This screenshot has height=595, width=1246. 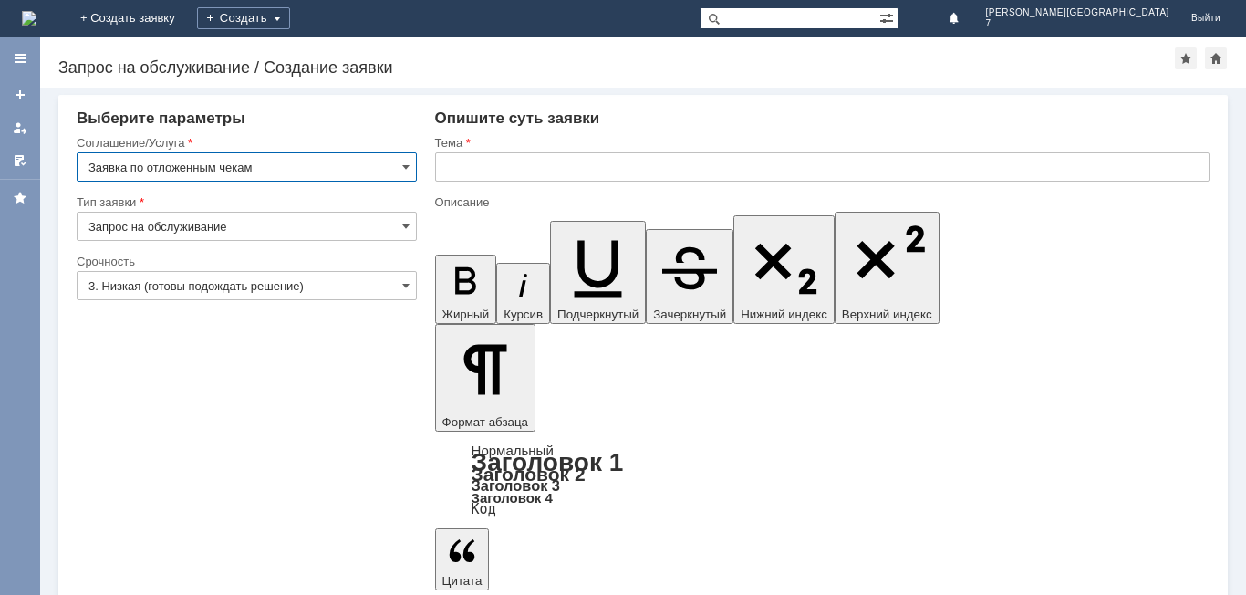 What do you see at coordinates (29, 18) in the screenshot?
I see `a: Перейти на домашнюю страницу` at bounding box center [29, 18].